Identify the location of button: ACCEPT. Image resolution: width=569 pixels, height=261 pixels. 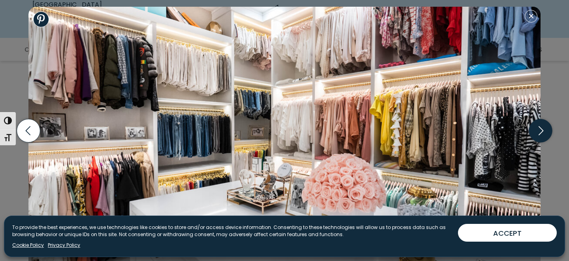
(507, 233).